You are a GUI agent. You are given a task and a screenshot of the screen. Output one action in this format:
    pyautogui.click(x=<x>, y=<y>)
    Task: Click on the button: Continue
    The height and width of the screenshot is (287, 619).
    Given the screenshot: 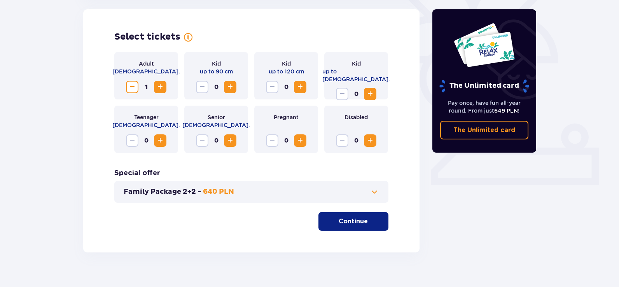 What is the action you would take?
    pyautogui.click(x=354, y=222)
    